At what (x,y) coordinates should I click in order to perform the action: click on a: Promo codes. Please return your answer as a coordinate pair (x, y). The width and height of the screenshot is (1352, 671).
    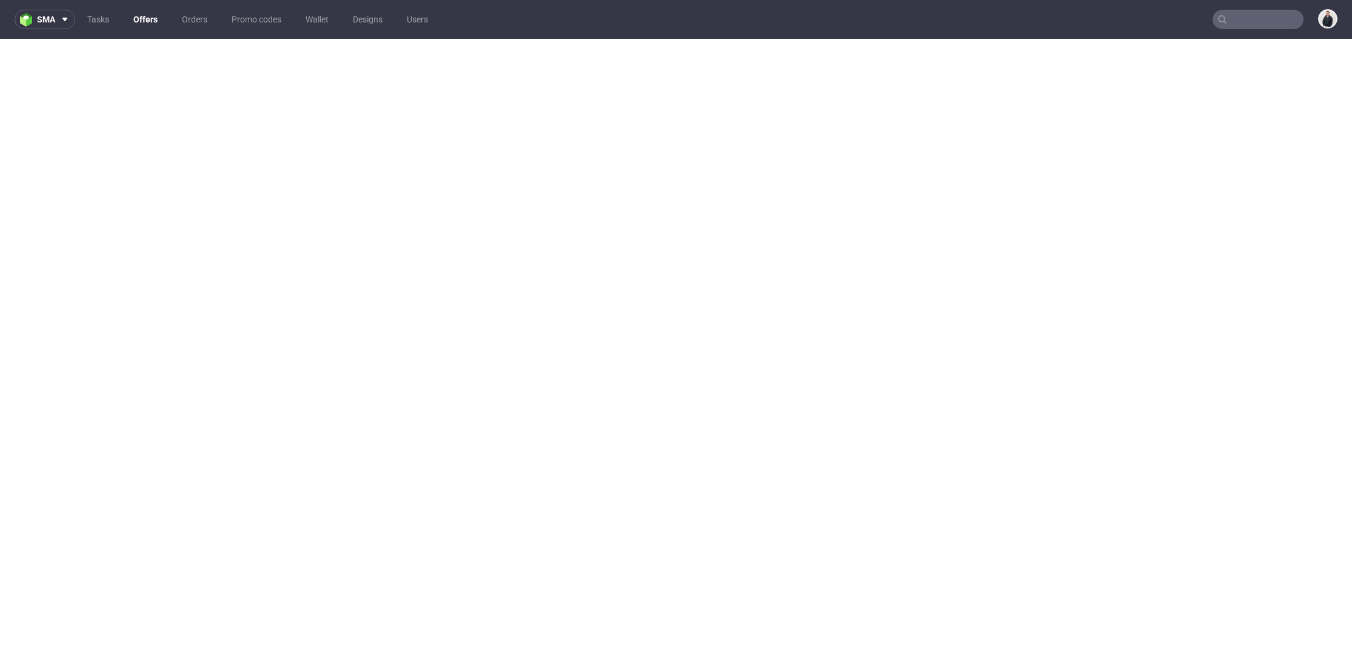
    Looking at the image, I should click on (257, 19).